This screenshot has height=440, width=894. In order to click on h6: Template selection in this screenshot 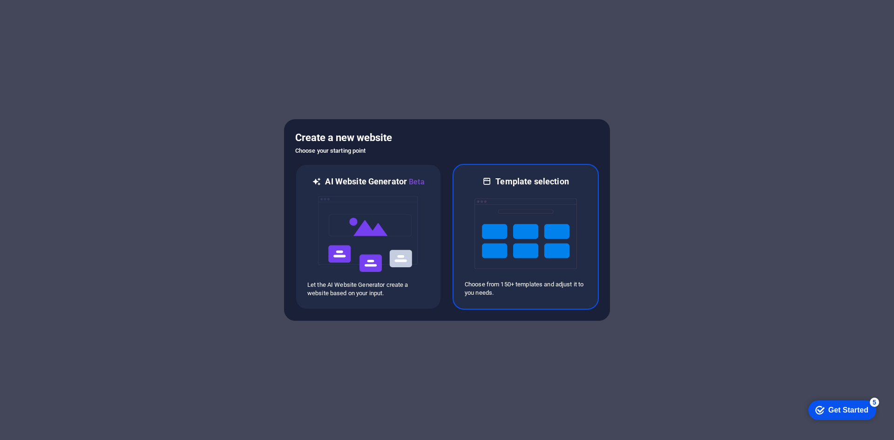, I will do `click(532, 182)`.